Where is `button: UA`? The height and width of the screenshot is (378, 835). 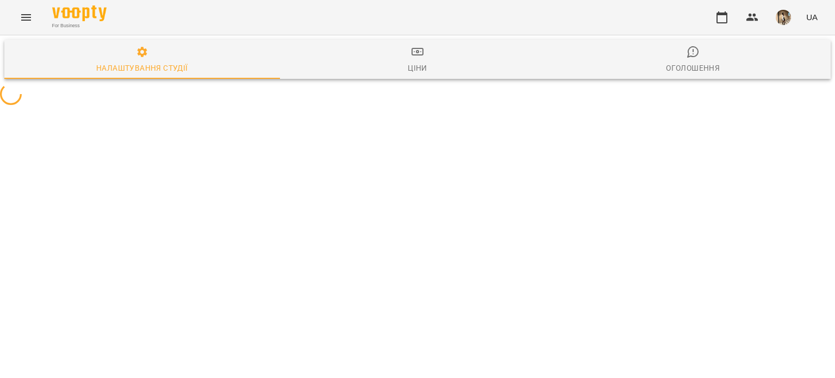
button: UA is located at coordinates (812, 17).